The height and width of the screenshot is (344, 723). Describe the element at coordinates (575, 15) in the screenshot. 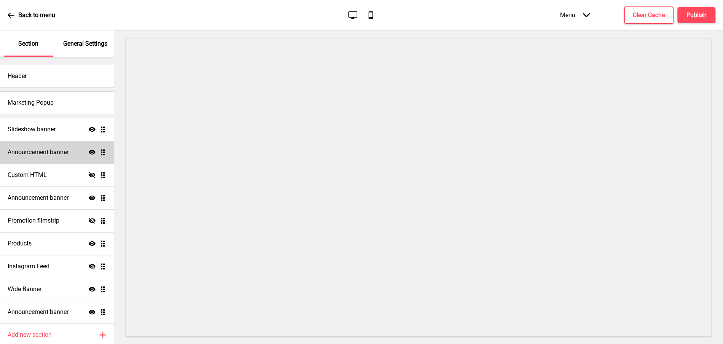

I see `div: Menu` at that location.